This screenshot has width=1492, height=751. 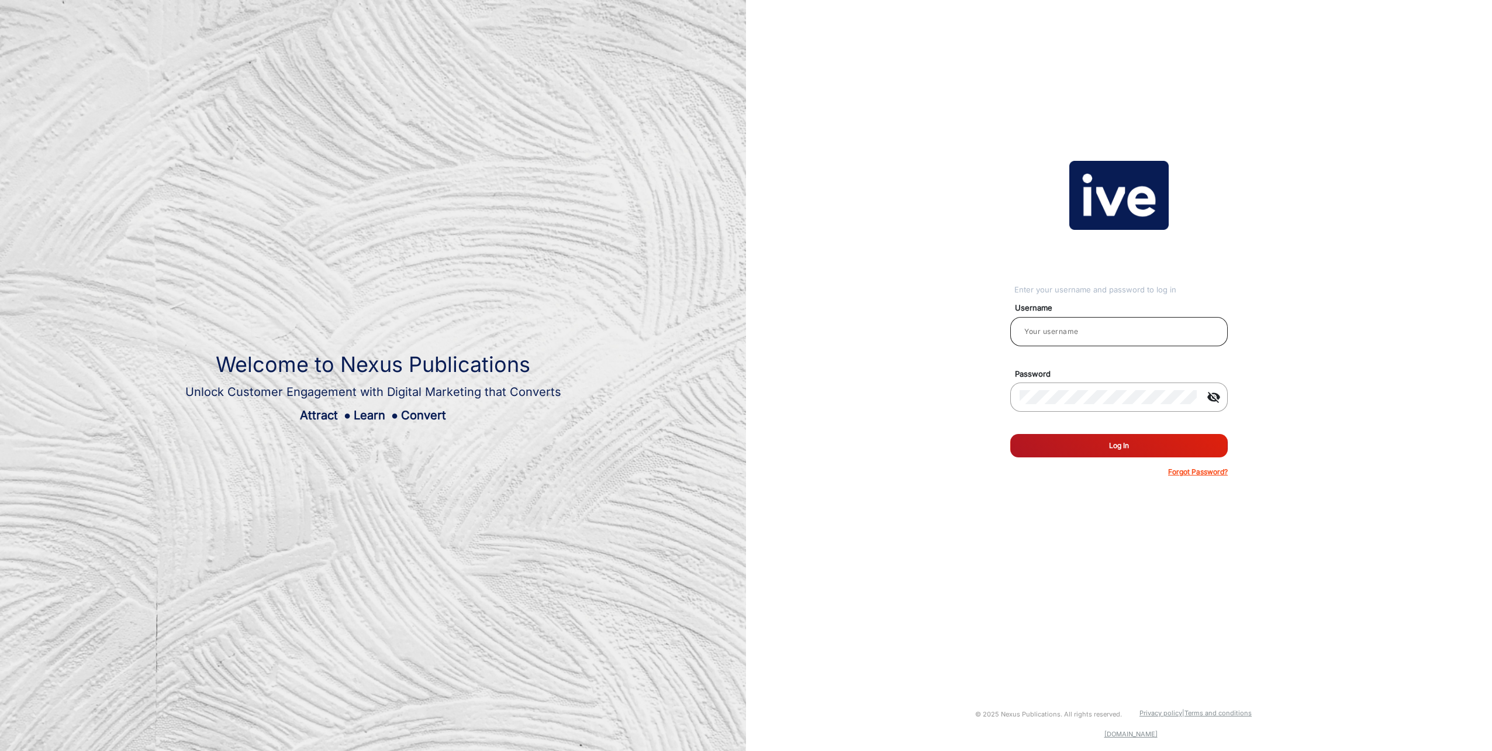 I want to click on input: Your username, so click(x=1119, y=332).